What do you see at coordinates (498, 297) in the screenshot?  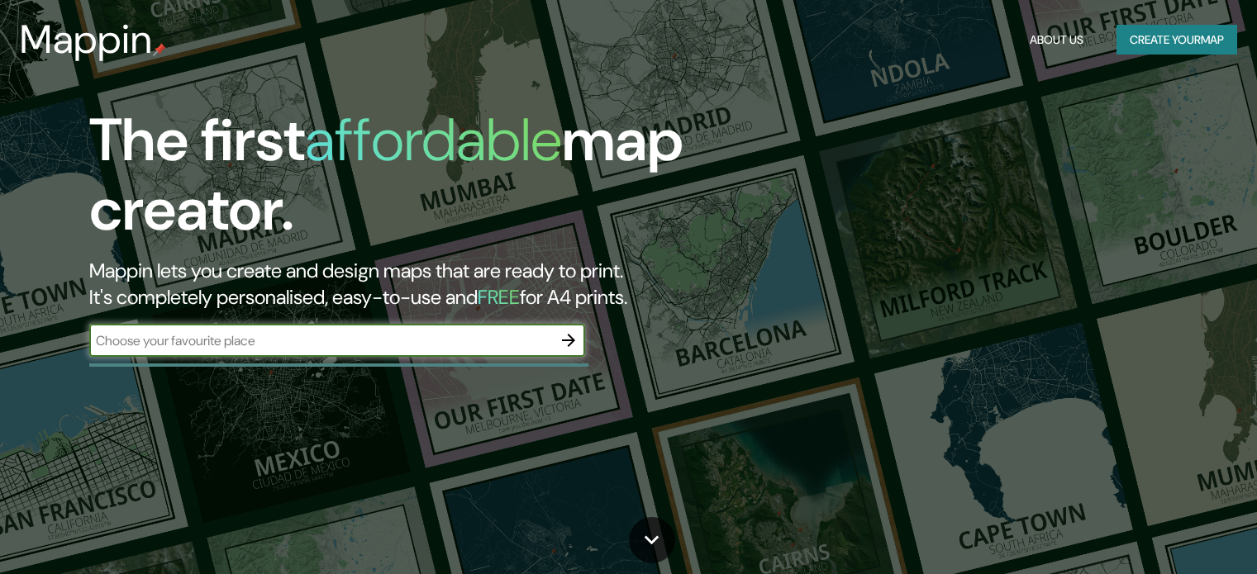 I see `h5: FREE` at bounding box center [498, 297].